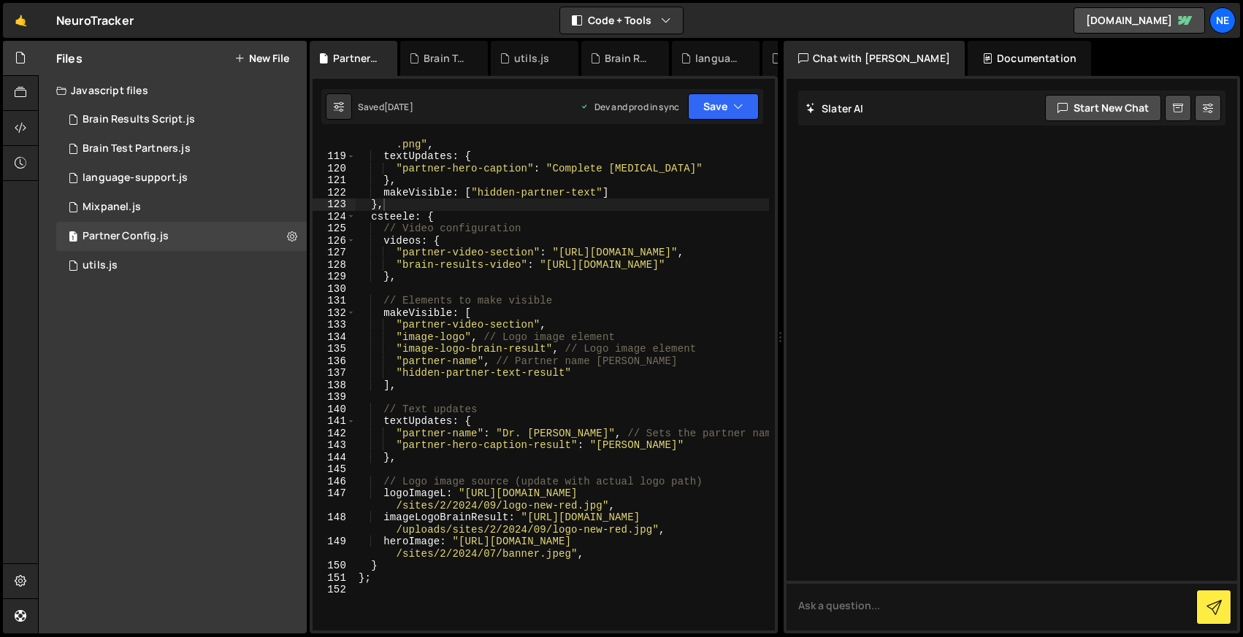 This screenshot has height=637, width=1243. What do you see at coordinates (334, 548) in the screenshot?
I see `div: 149` at bounding box center [334, 548].